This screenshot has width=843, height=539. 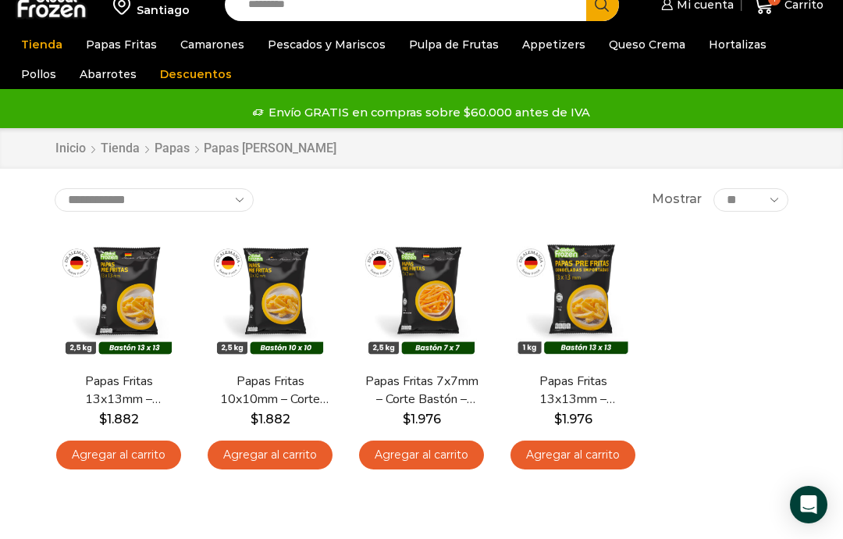 What do you see at coordinates (163, 10) in the screenshot?
I see `div: Santiago` at bounding box center [163, 10].